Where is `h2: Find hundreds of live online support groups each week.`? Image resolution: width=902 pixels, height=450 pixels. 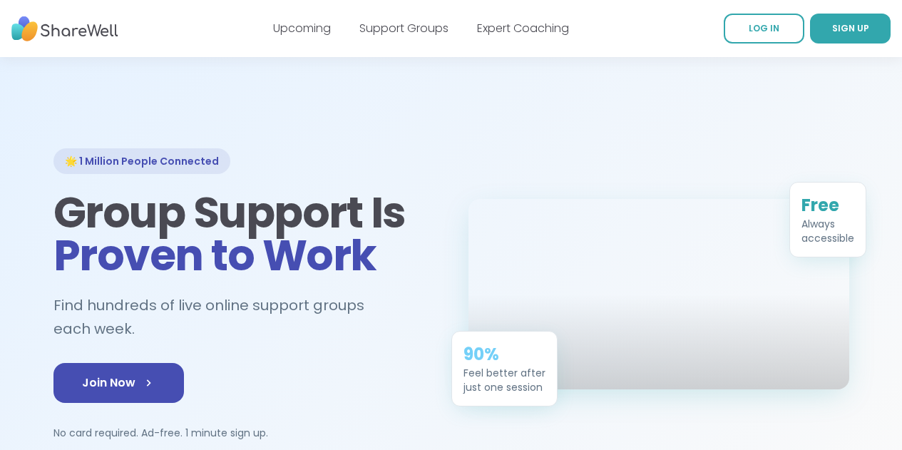
h2: Find hundreds of live online support groups each week. is located at coordinates (244, 317).